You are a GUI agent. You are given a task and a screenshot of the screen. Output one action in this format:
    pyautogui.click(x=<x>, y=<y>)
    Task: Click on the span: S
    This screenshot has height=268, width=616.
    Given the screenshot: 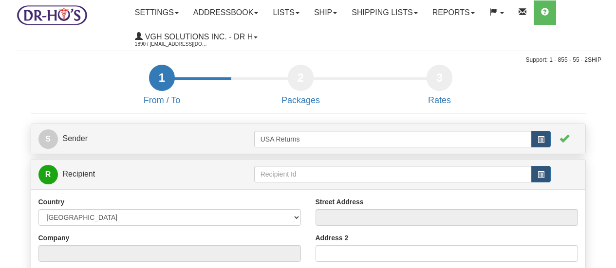 What is the action you would take?
    pyautogui.click(x=48, y=139)
    